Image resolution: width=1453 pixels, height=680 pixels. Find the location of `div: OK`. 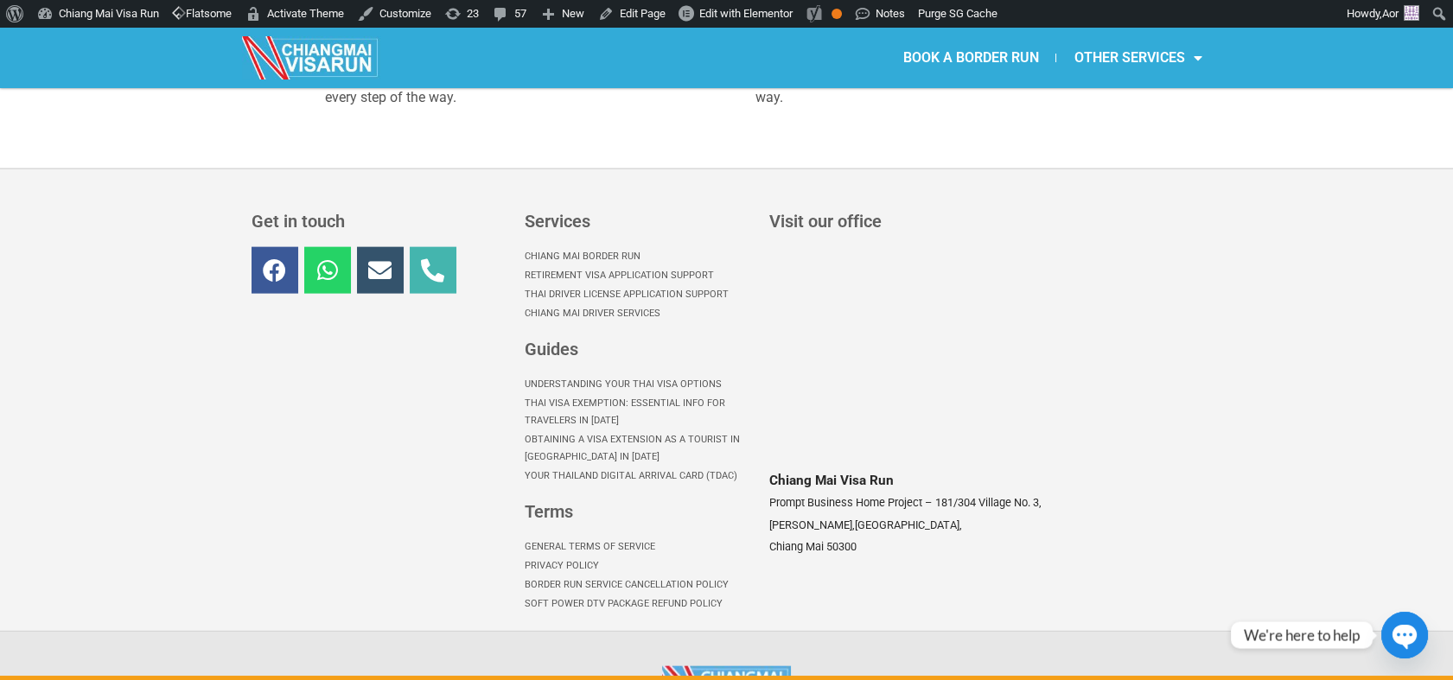

div: OK is located at coordinates (837, 14).